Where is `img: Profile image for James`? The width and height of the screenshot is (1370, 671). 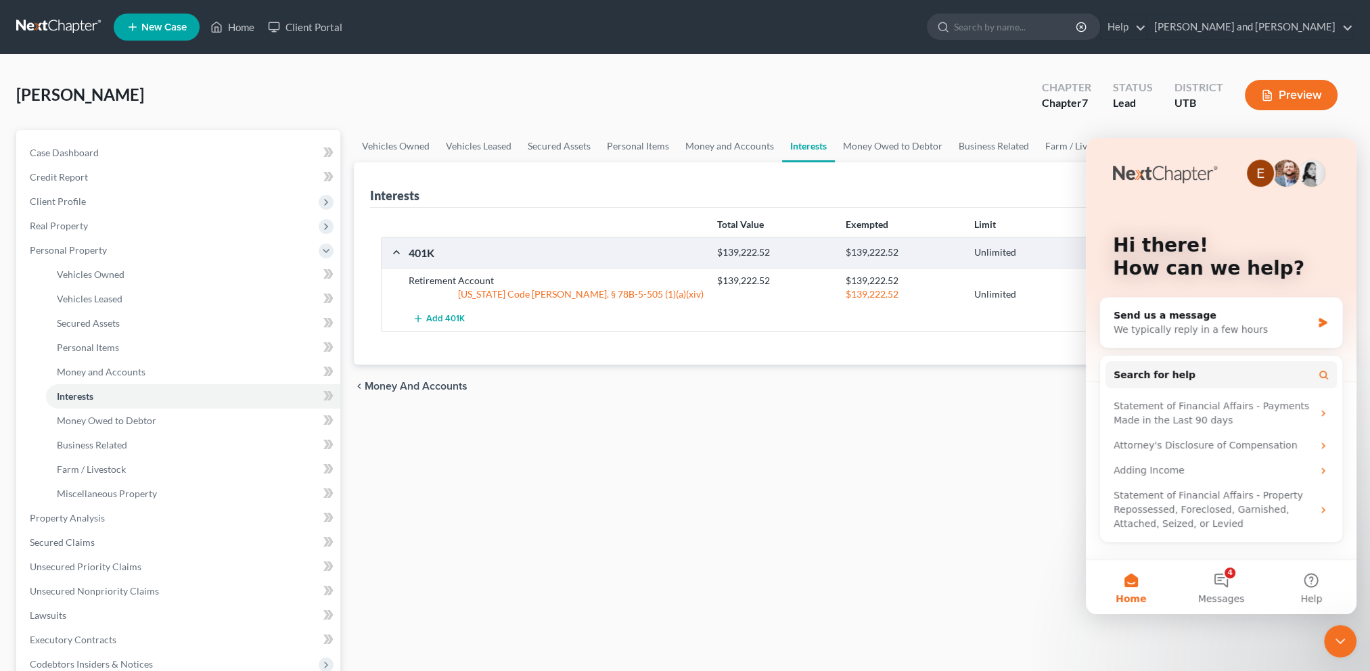 img: Profile image for James is located at coordinates (200, 35).